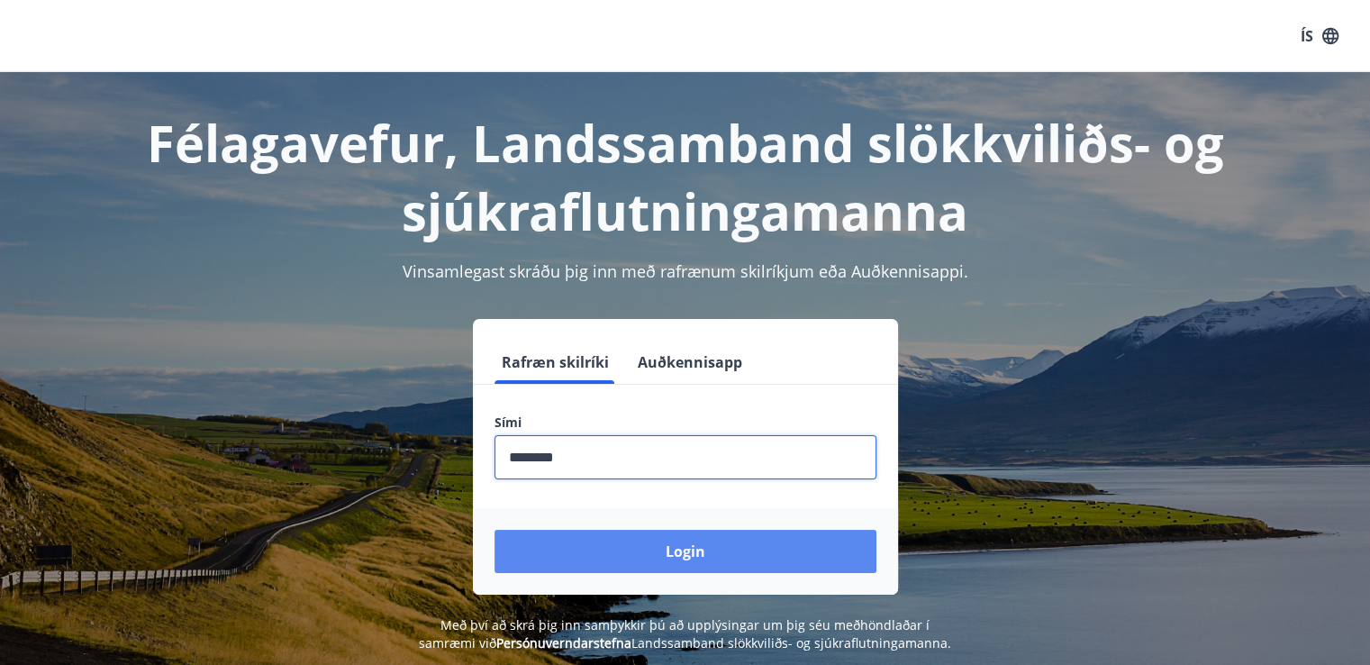 This screenshot has height=665, width=1370. Describe the element at coordinates (686, 422) in the screenshot. I see `label: Sími` at that location.